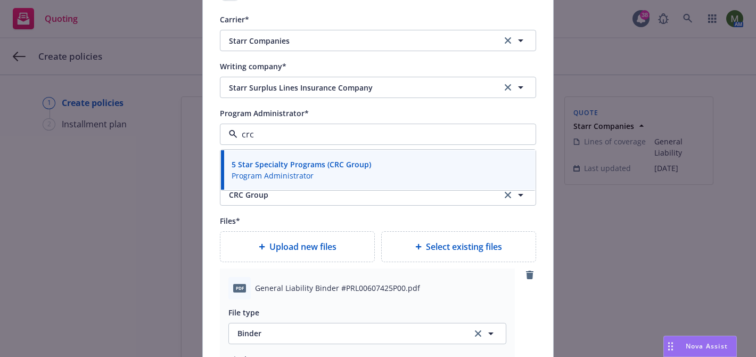 The width and height of the screenshot is (756, 357). I want to click on input: Select a program administrator, so click(376, 134).